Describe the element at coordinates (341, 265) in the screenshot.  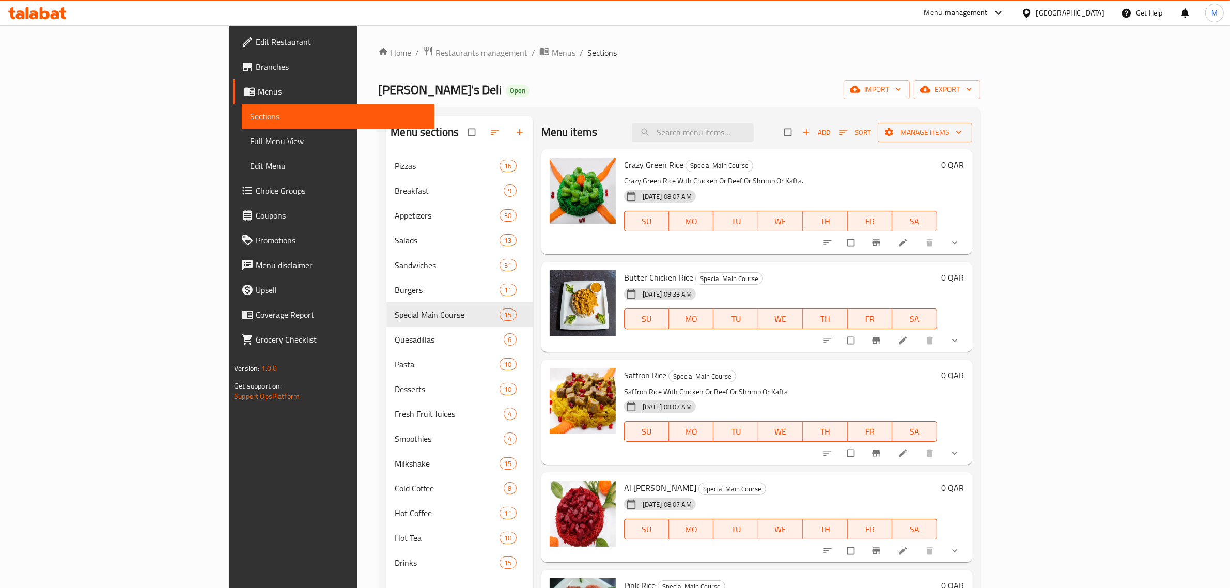
I see `span: Menu disclaimer` at that location.